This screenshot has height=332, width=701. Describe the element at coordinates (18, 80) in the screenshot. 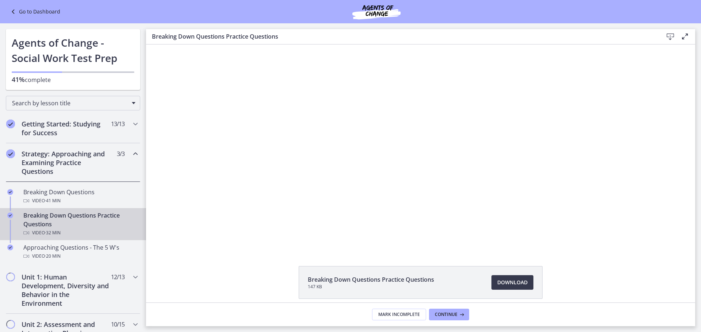

I see `span: 41%` at that location.